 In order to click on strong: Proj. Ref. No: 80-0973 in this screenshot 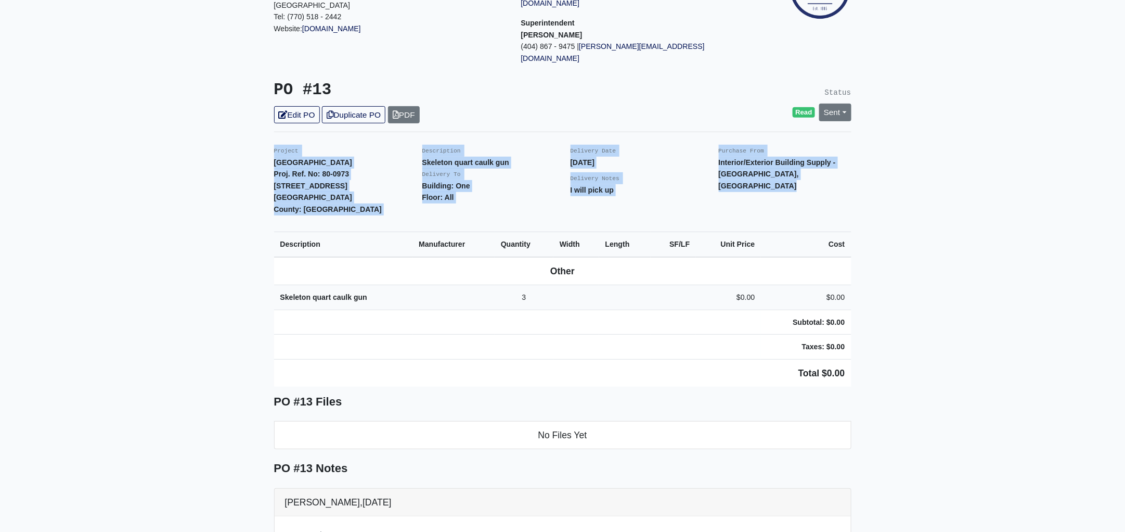, I will do `click(312, 174)`.